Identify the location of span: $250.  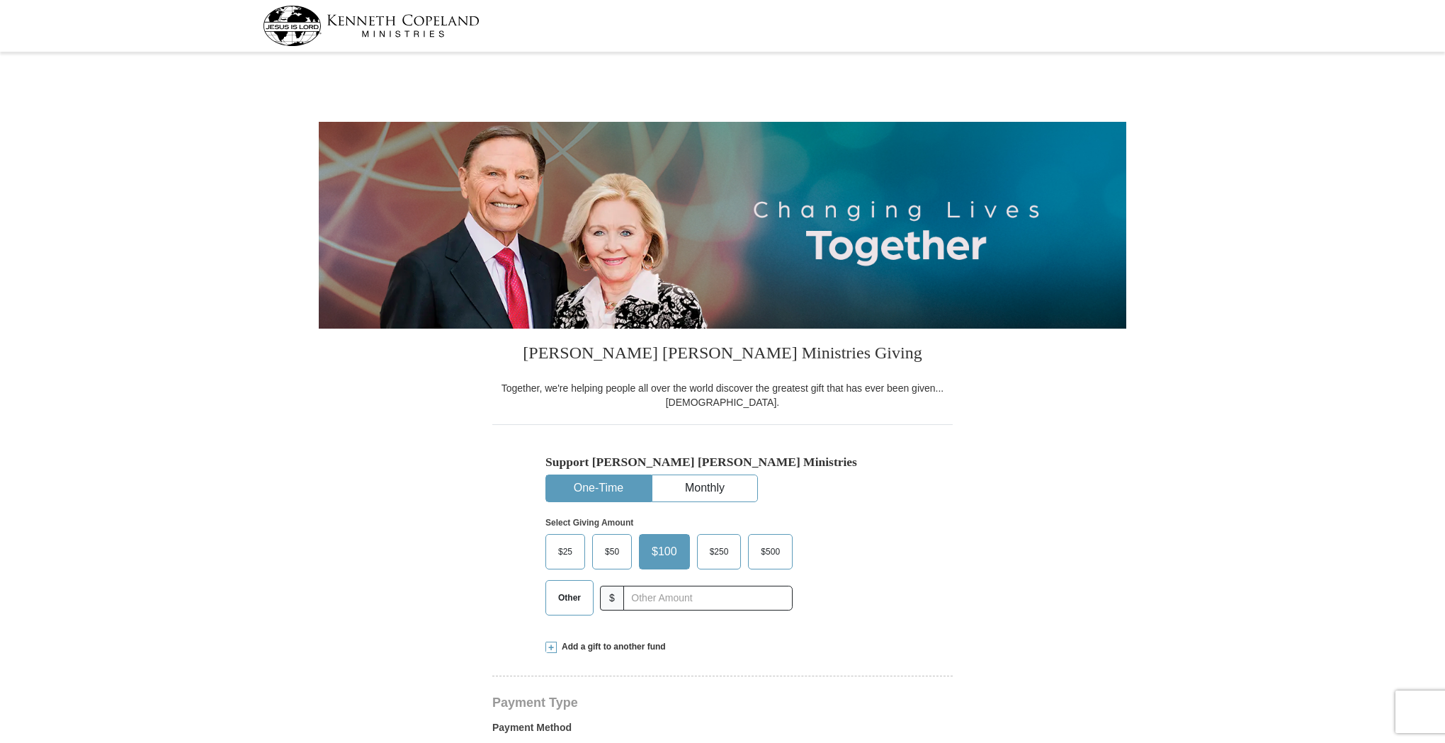
(719, 552).